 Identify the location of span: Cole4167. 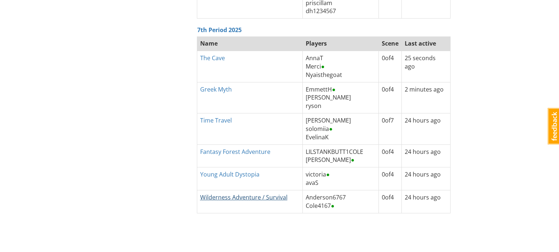
(320, 205).